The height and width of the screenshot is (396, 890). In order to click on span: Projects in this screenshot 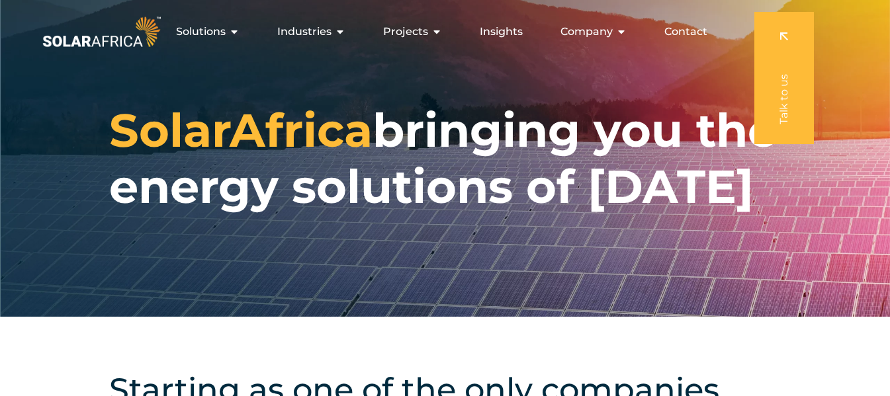, I will do `click(406, 32)`.